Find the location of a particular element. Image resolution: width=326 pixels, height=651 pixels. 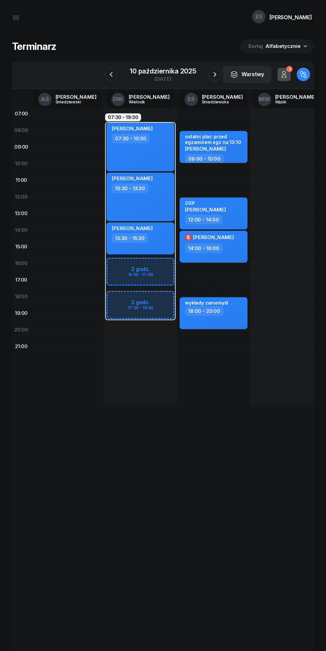

div: 14:00 - 16:00 is located at coordinates (203, 248).